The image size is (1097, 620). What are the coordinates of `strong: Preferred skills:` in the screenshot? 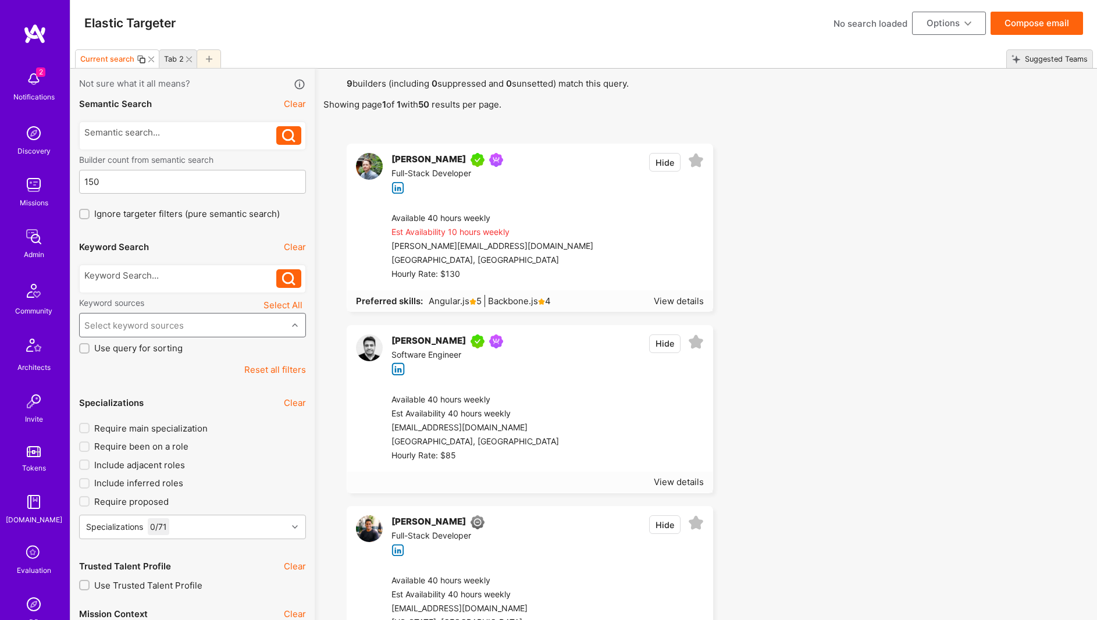 It's located at (389, 301).